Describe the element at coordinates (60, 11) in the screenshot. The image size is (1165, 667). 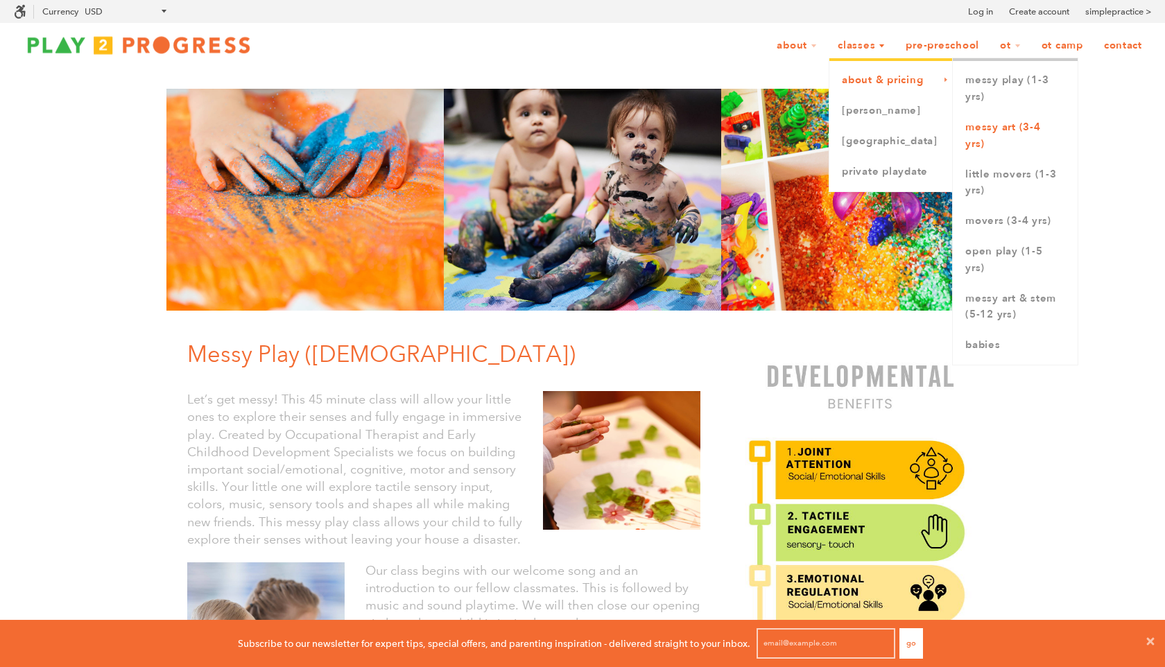
I see `label: Currency` at that location.